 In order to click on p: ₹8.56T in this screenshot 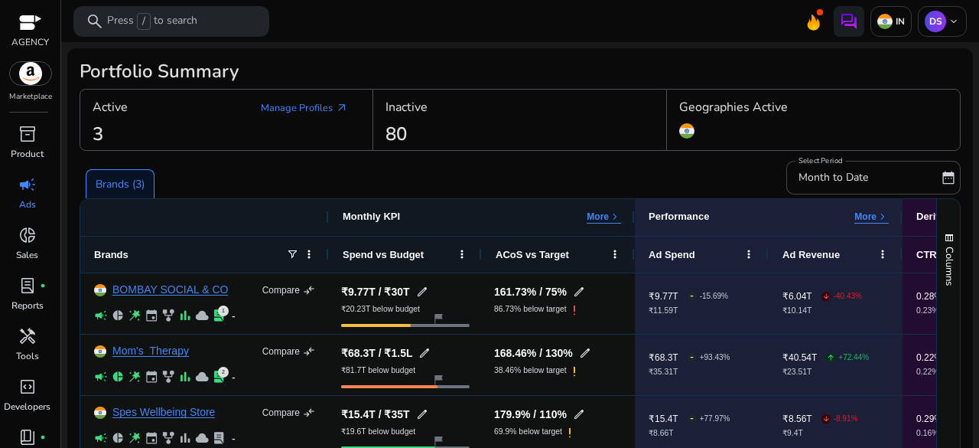, I will do `click(797, 419)`.